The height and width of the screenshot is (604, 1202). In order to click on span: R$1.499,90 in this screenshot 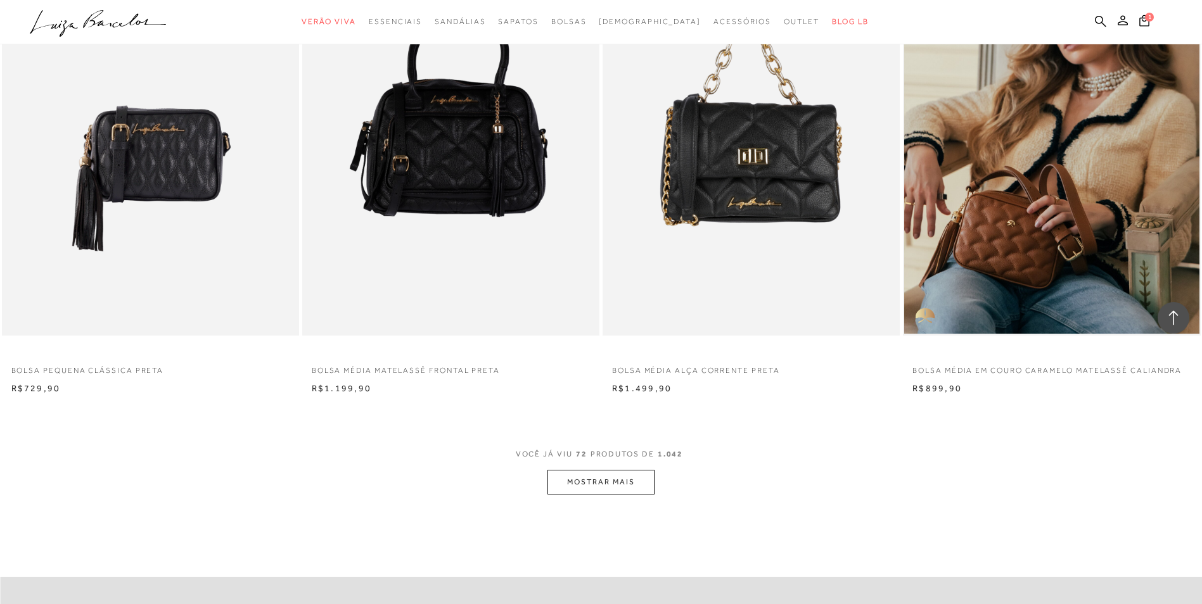, I will do `click(642, 388)`.